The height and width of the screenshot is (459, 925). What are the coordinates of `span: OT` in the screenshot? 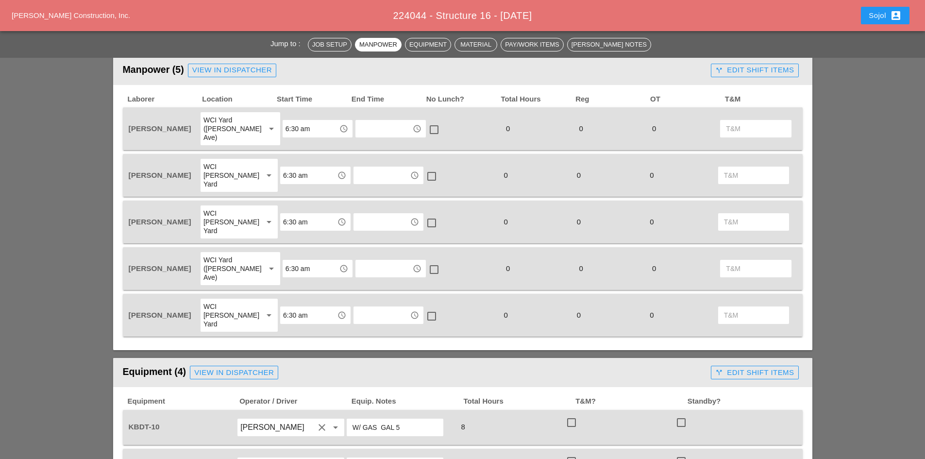 It's located at (686, 99).